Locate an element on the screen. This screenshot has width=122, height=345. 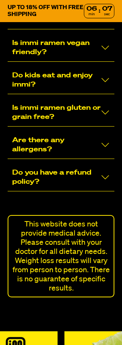
p: Are there any allergens? is located at coordinates (56, 145).